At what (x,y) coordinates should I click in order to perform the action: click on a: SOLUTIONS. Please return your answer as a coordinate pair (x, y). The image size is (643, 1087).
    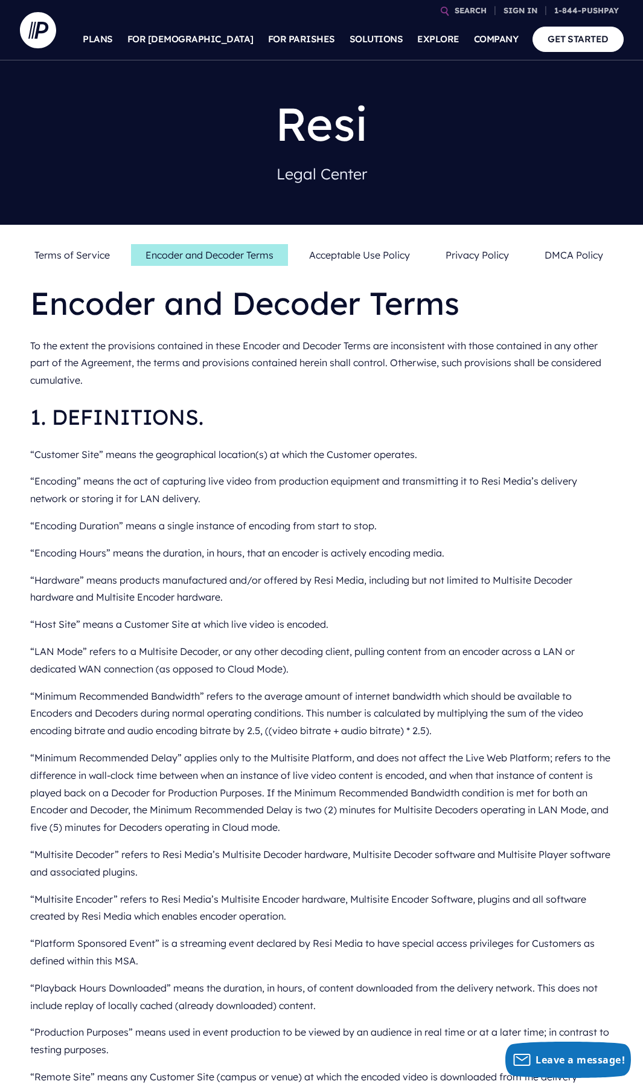
    Looking at the image, I should click on (376, 39).